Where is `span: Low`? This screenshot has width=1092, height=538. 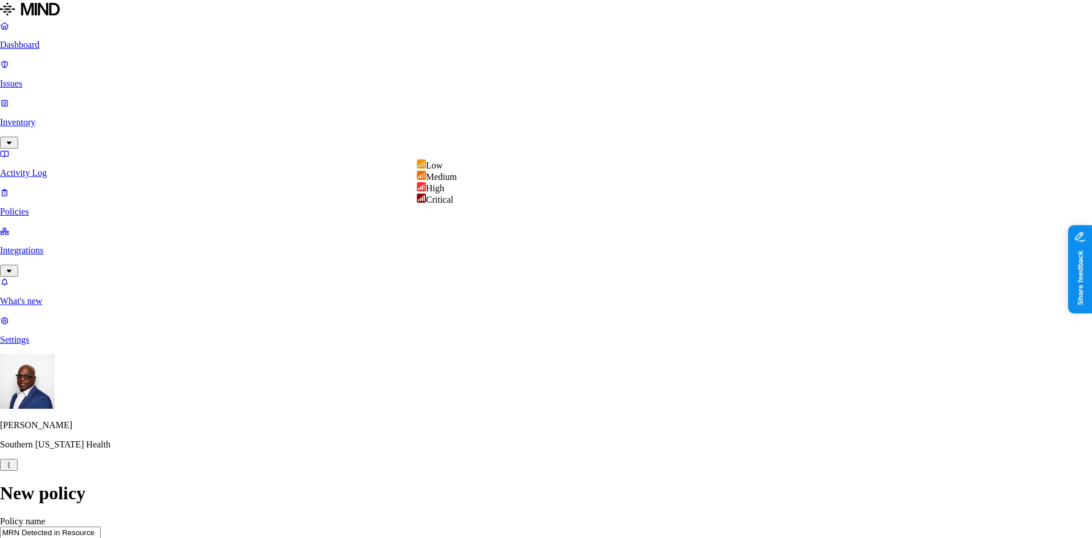
span: Low is located at coordinates (434, 165).